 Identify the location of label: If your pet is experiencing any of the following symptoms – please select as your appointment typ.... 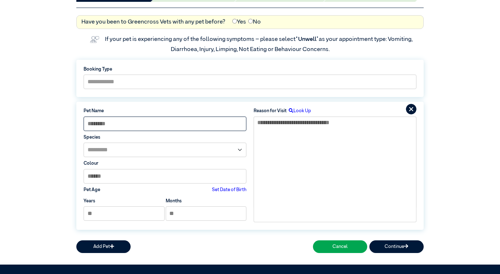
(259, 44).